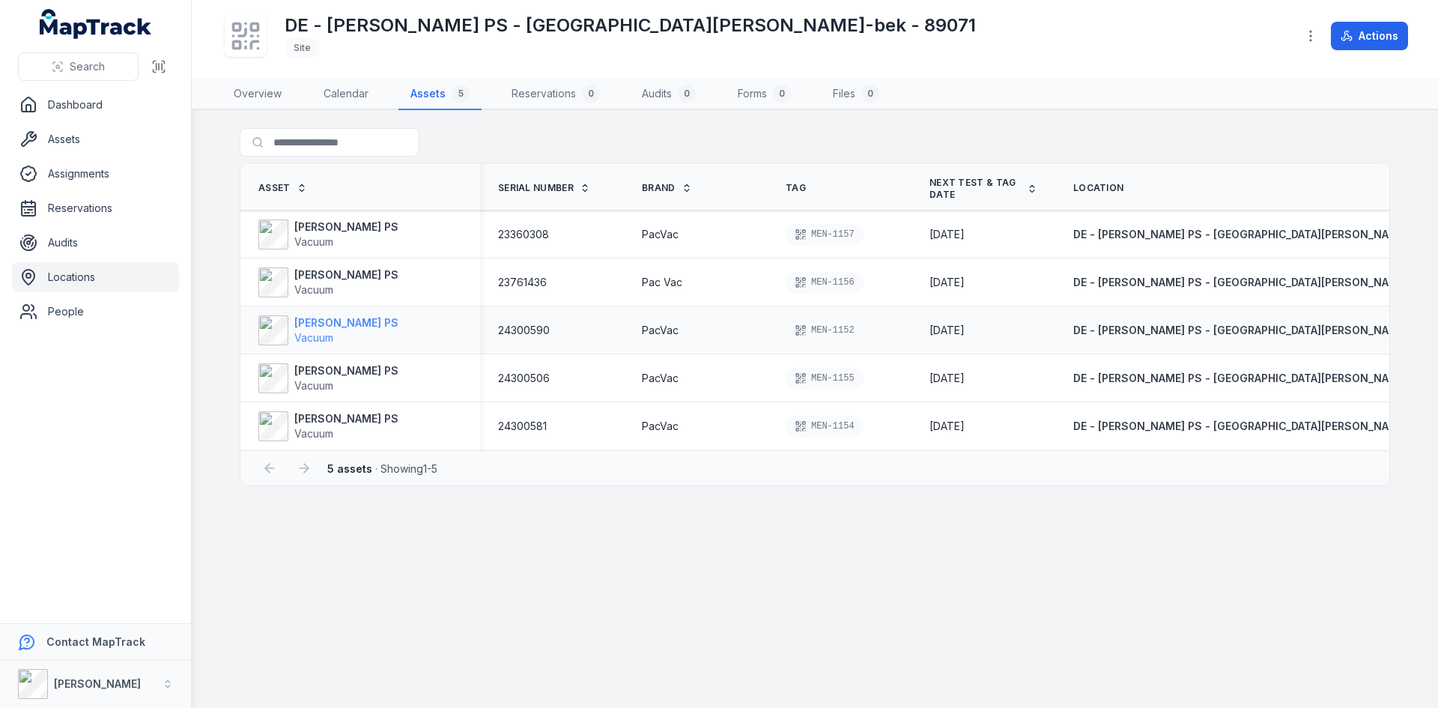  What do you see at coordinates (95, 277) in the screenshot?
I see `a: Locations` at bounding box center [95, 277].